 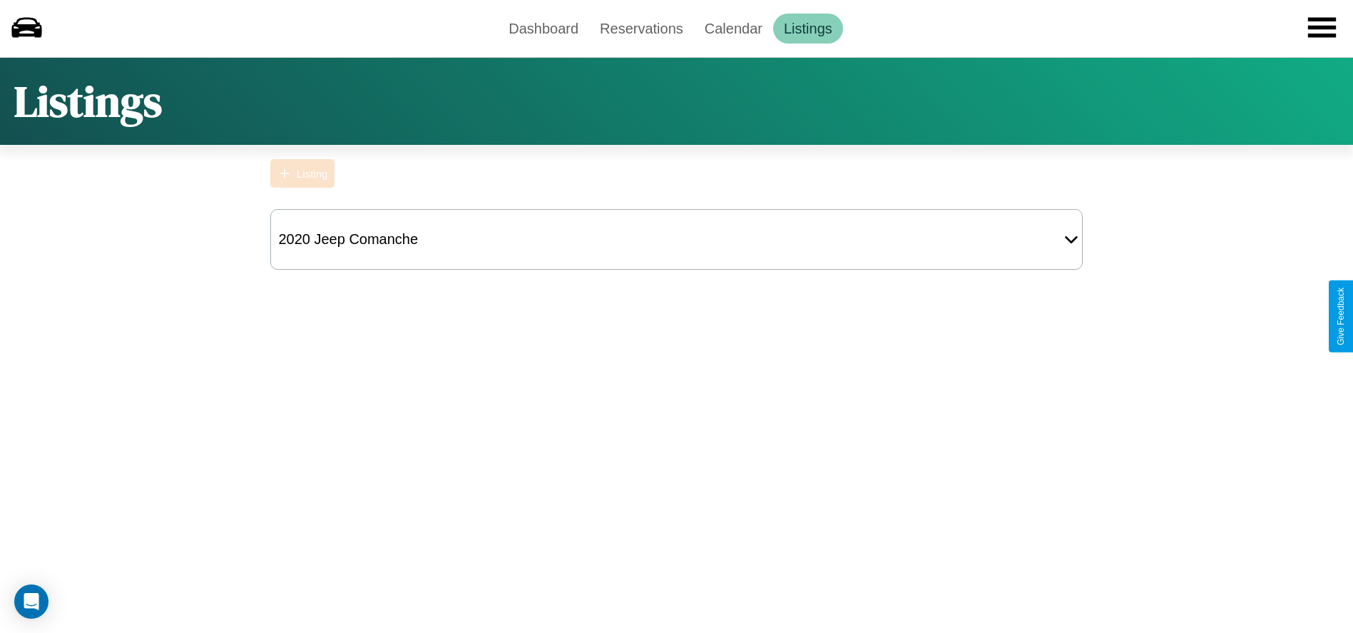 What do you see at coordinates (348, 239) in the screenshot?
I see `div: 2020 Jeep Comanche` at bounding box center [348, 239].